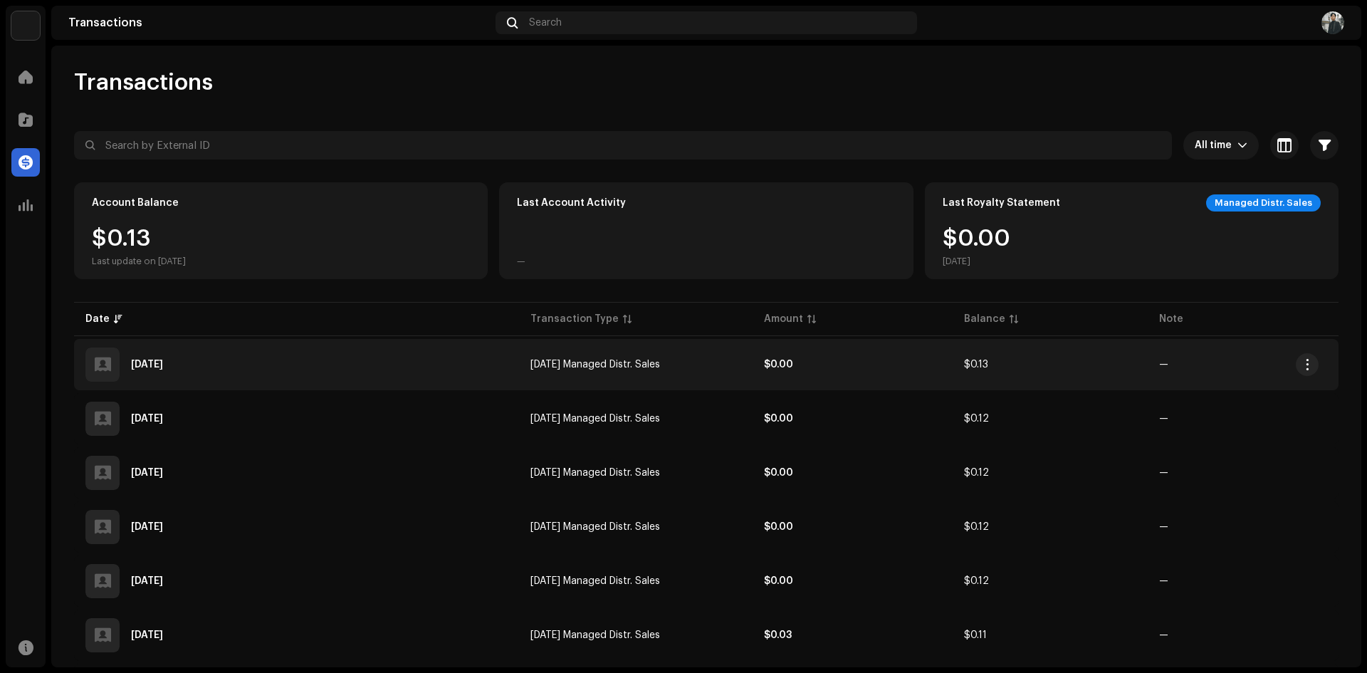 The height and width of the screenshot is (673, 1367). What do you see at coordinates (595, 473) in the screenshot?
I see `span: Jul 2025 Managed Distr. Sales` at bounding box center [595, 473].